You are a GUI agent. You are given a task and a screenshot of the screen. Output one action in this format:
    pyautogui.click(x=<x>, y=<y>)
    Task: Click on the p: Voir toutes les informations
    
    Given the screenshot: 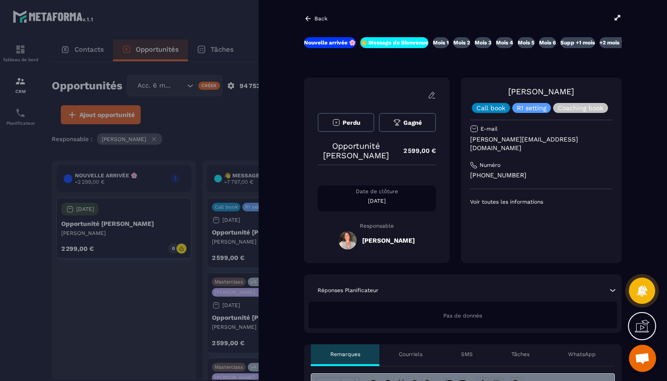 What is the action you would take?
    pyautogui.click(x=541, y=202)
    